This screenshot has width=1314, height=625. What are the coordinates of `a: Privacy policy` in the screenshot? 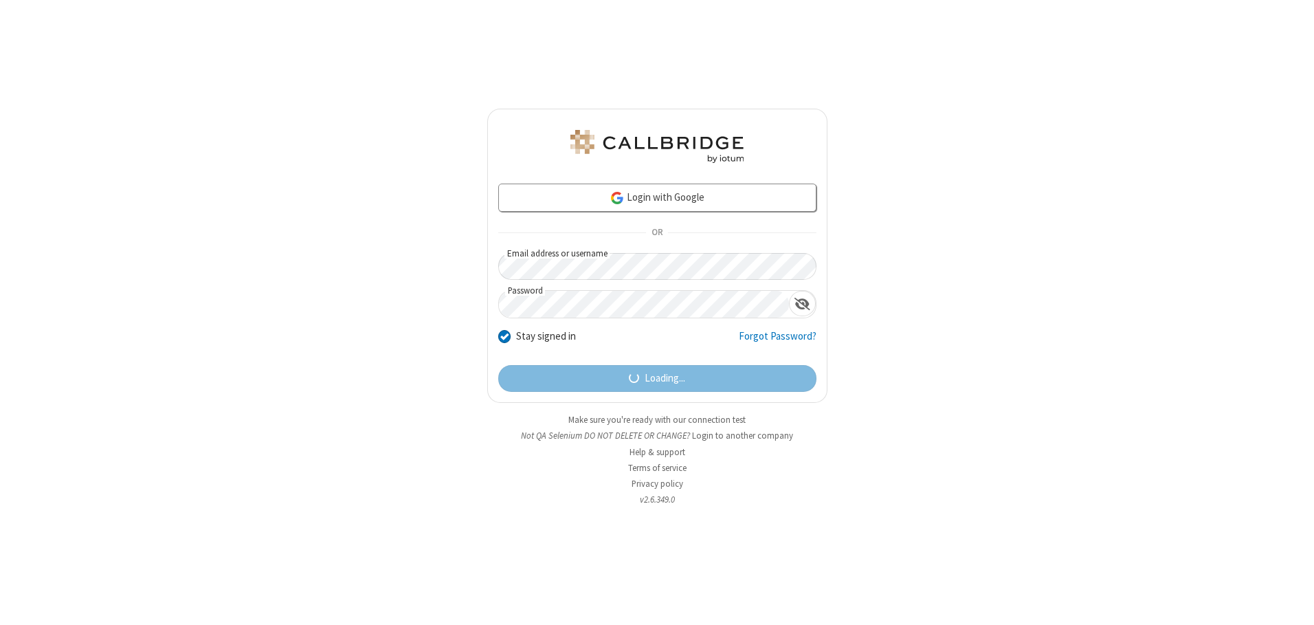 It's located at (657, 483).